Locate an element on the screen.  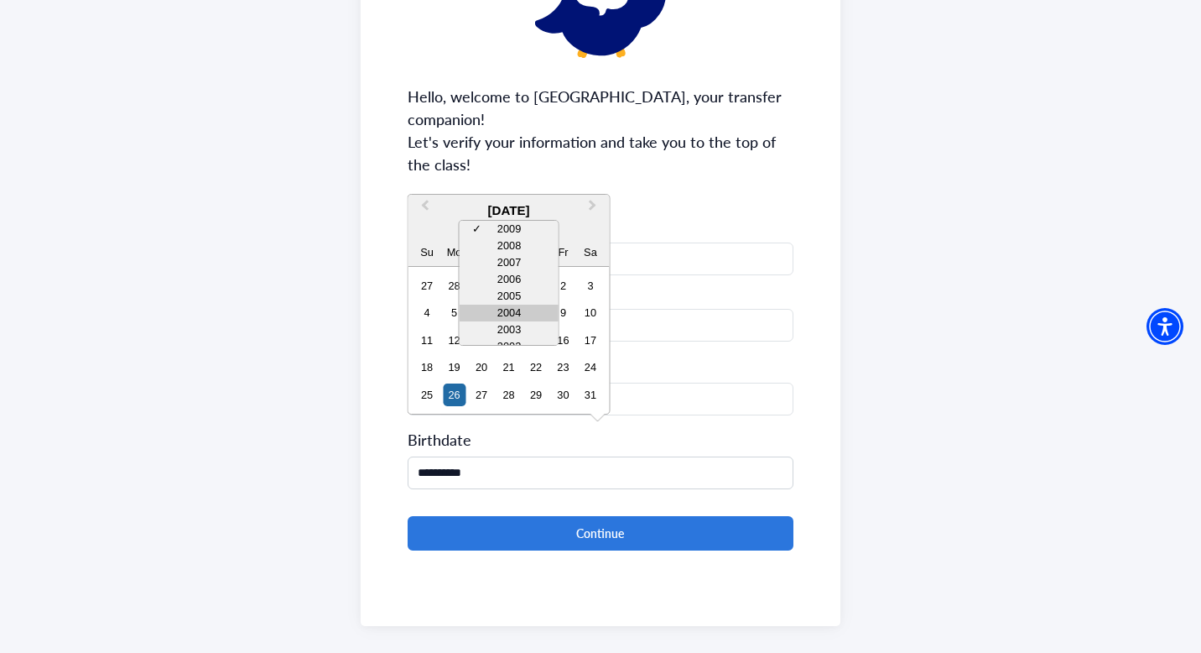
div: Accessibility Menu is located at coordinates (1165, 326).